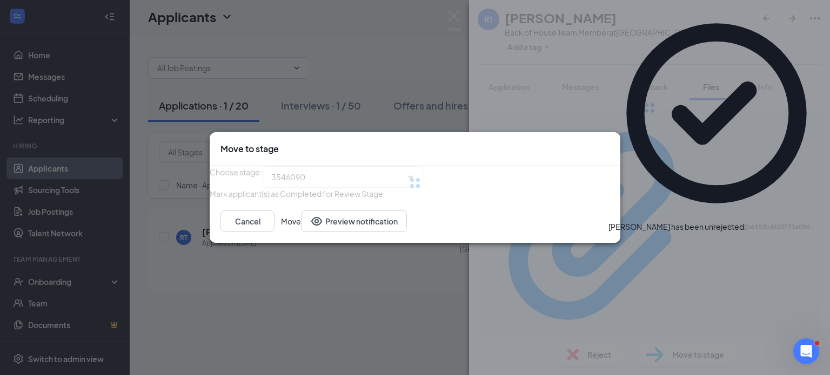 The image size is (830, 375). Describe the element at coordinates (247, 222) in the screenshot. I see `button: Cancel` at that location.